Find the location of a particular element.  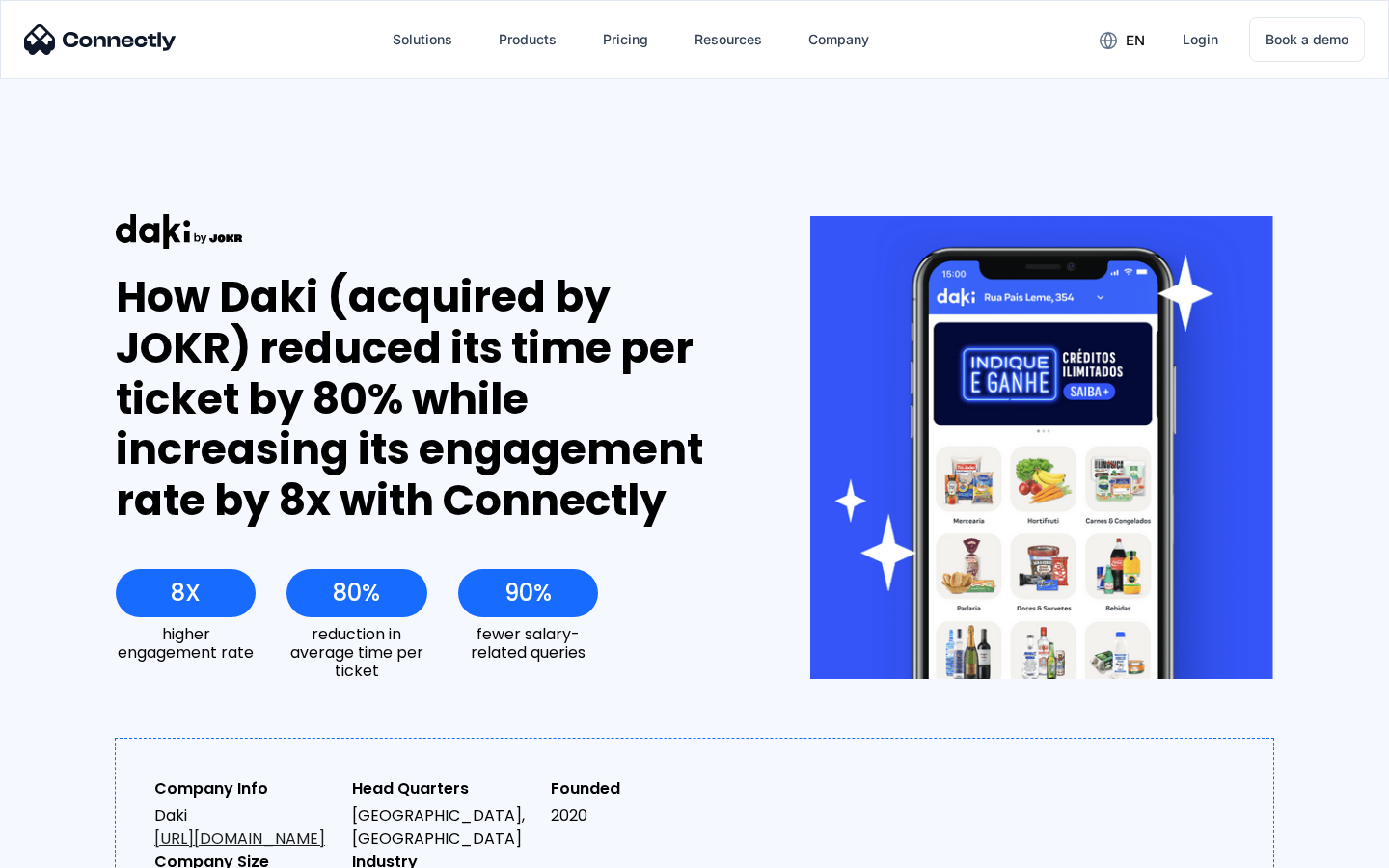

div: Solutions is located at coordinates (422, 40).